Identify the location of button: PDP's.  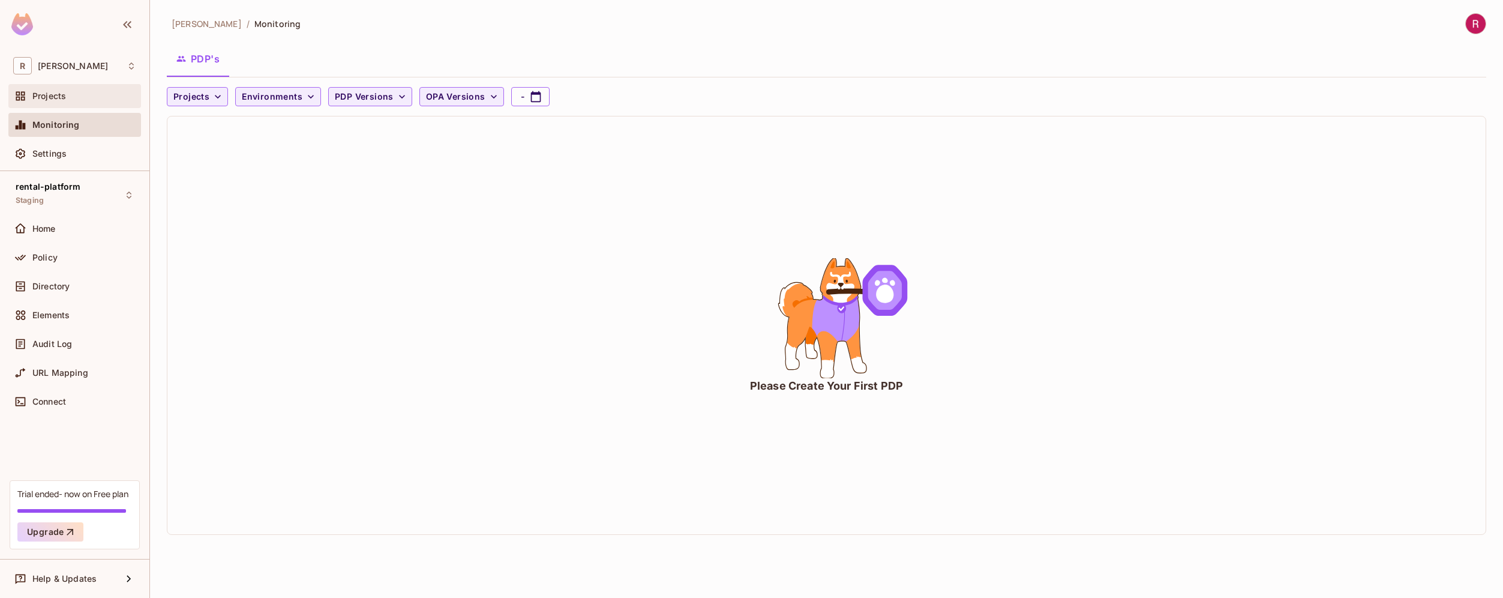
(198, 59).